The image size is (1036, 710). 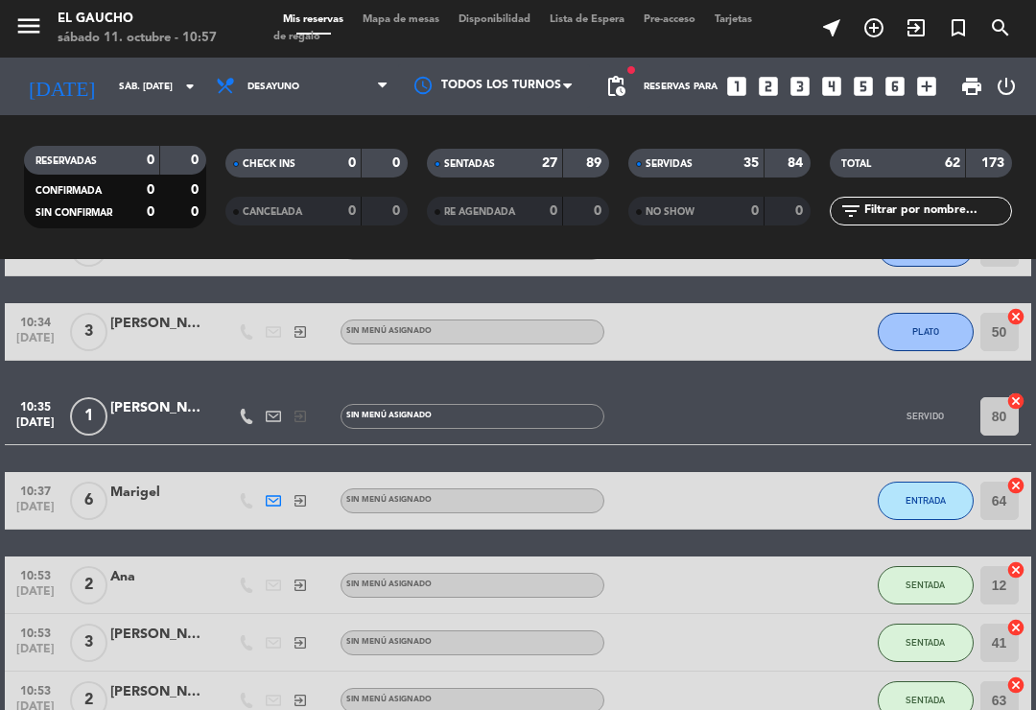 I want to click on strong: 84, so click(x=797, y=163).